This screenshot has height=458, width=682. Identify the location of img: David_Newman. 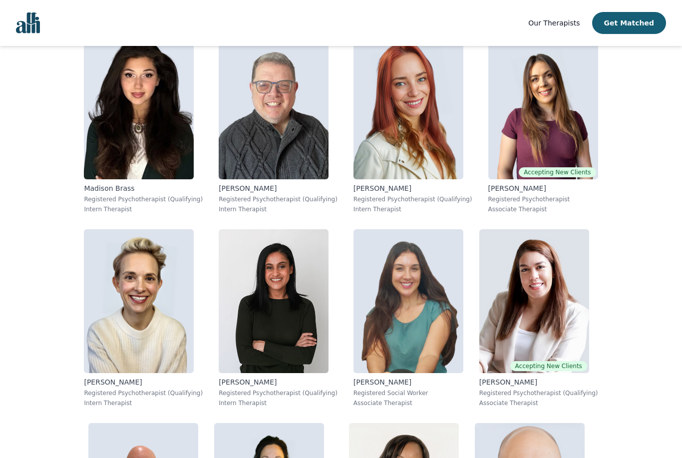
(274, 107).